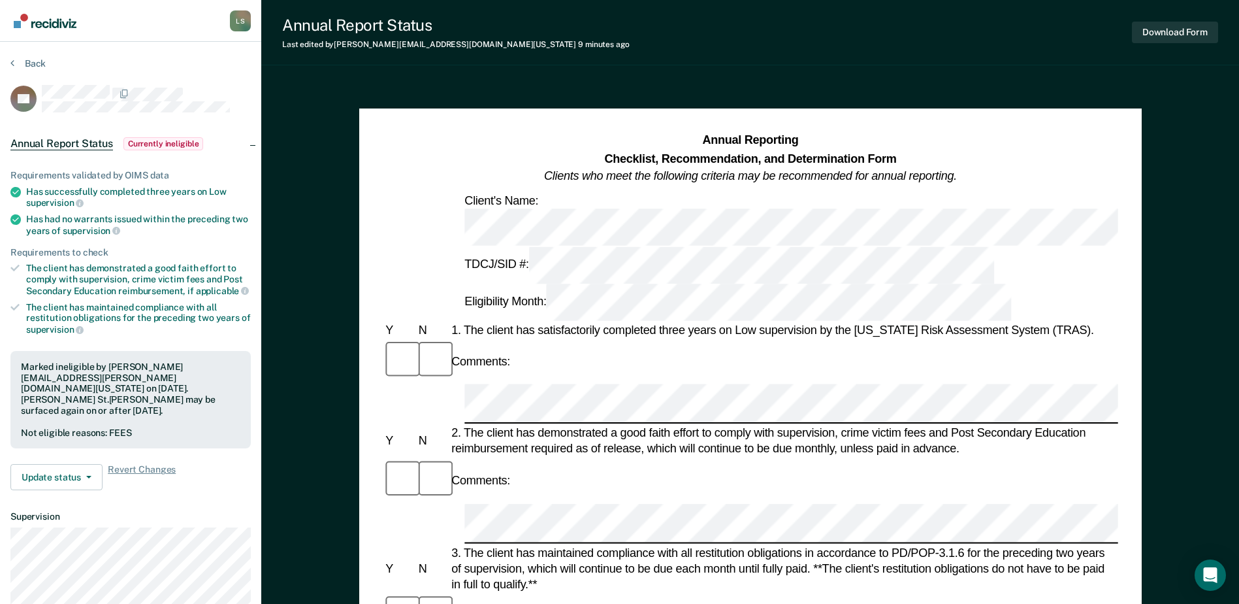 Image resolution: width=1239 pixels, height=604 pixels. Describe the element at coordinates (456, 25) in the screenshot. I see `div: Annual Report Status` at that location.